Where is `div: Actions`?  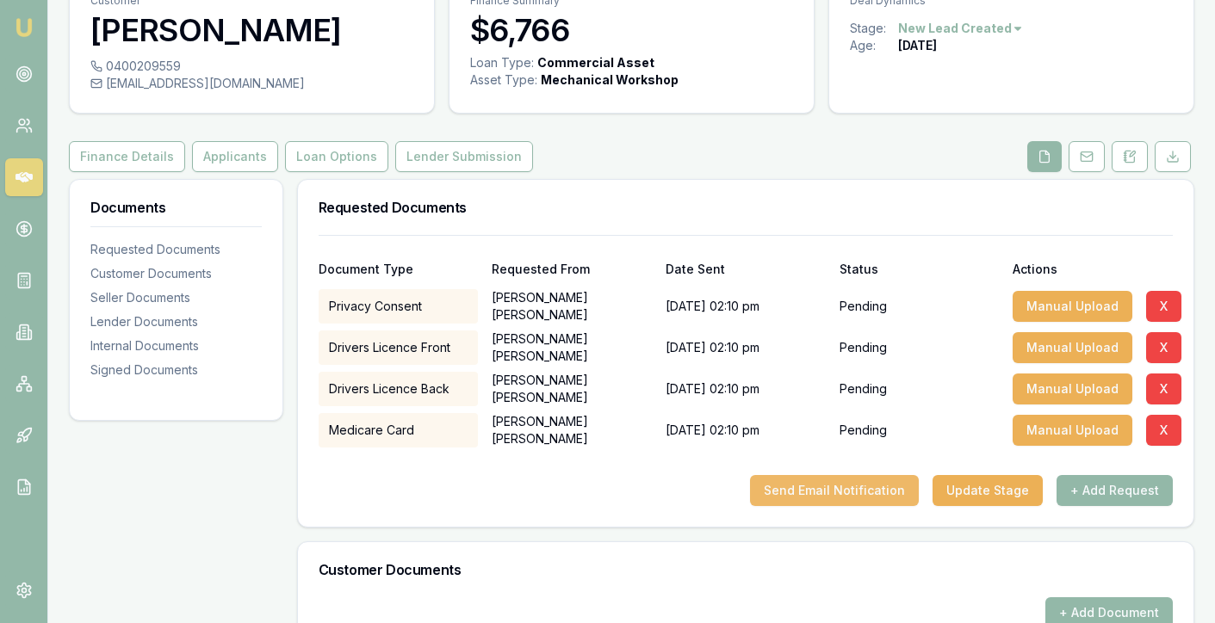
div: Actions is located at coordinates (1093, 270).